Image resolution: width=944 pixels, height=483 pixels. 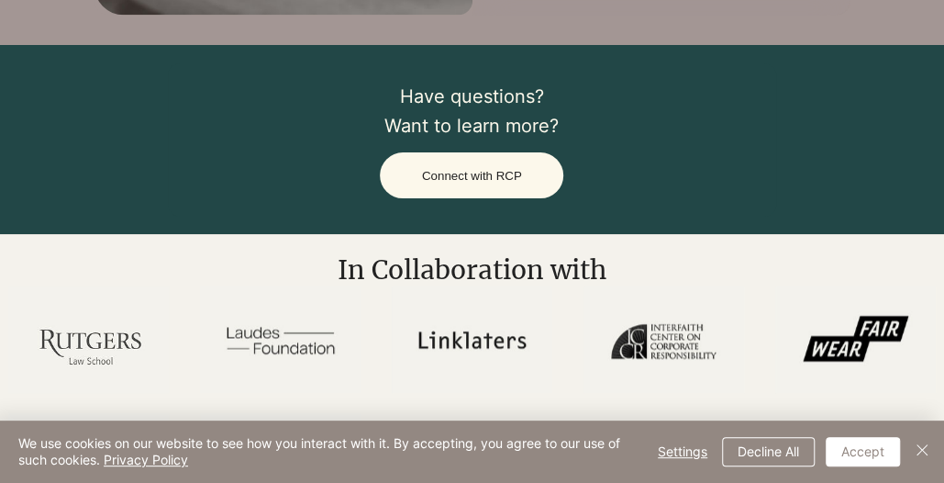 What do you see at coordinates (922, 451) in the screenshot?
I see `button: Close` at bounding box center [922, 451].